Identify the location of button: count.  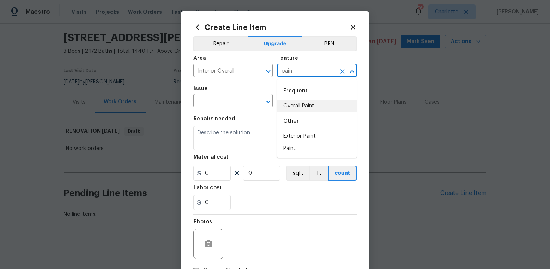
(342, 173).